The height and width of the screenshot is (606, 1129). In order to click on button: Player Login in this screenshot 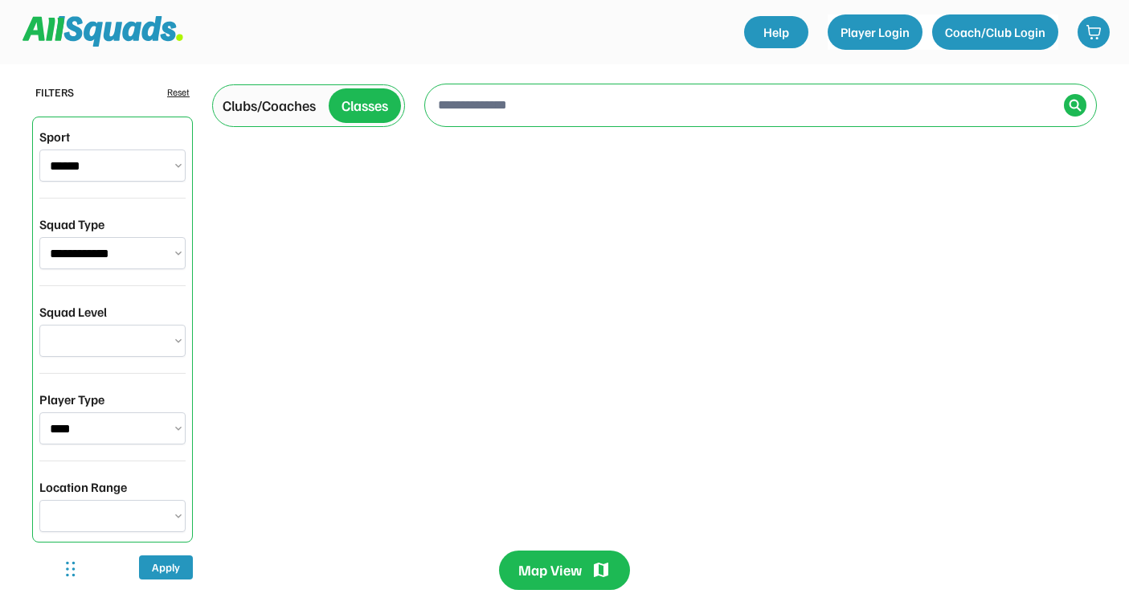, I will do `click(875, 32)`.